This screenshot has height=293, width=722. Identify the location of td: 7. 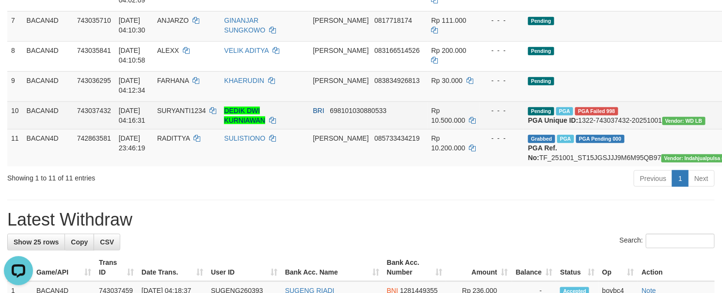
(15, 26).